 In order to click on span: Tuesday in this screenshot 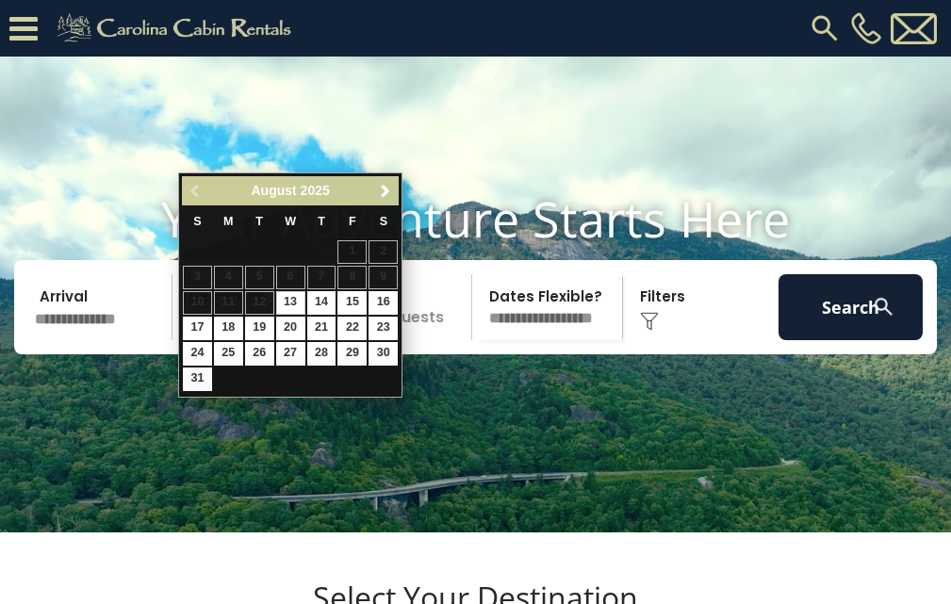, I will do `click(259, 221)`.